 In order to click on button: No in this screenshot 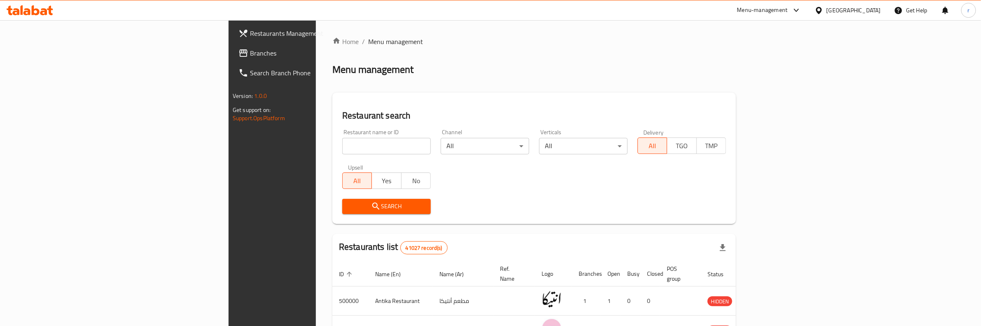, I will do `click(416, 181)`.